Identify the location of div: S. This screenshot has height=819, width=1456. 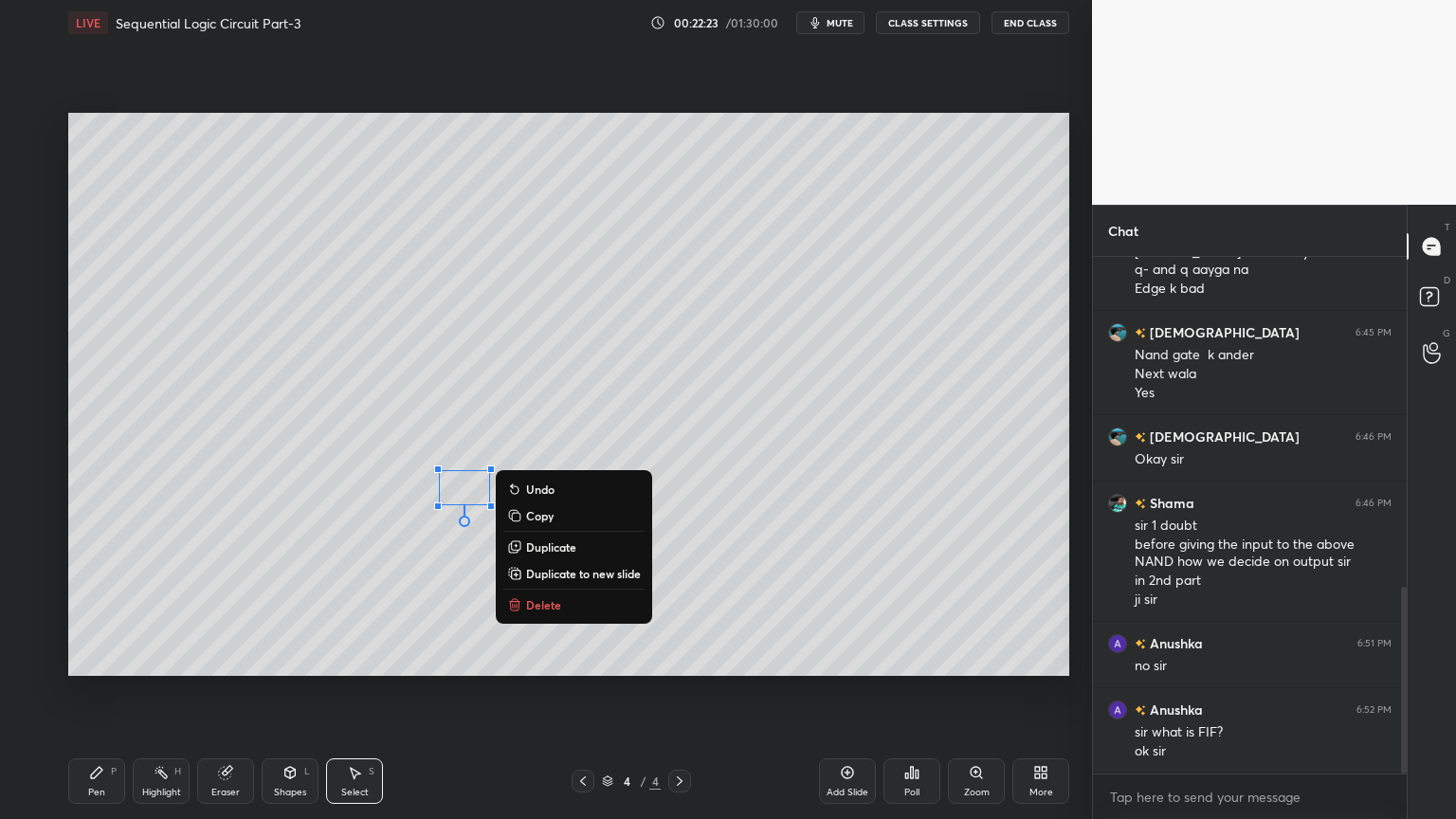
(372, 772).